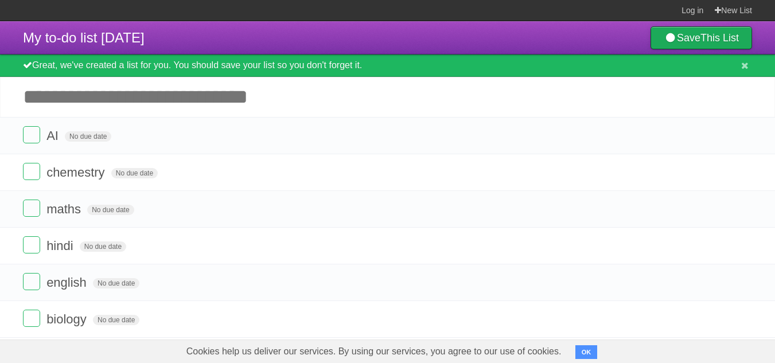 Image resolution: width=775 pixels, height=363 pixels. What do you see at coordinates (720, 38) in the screenshot?
I see `b: This List` at bounding box center [720, 38].